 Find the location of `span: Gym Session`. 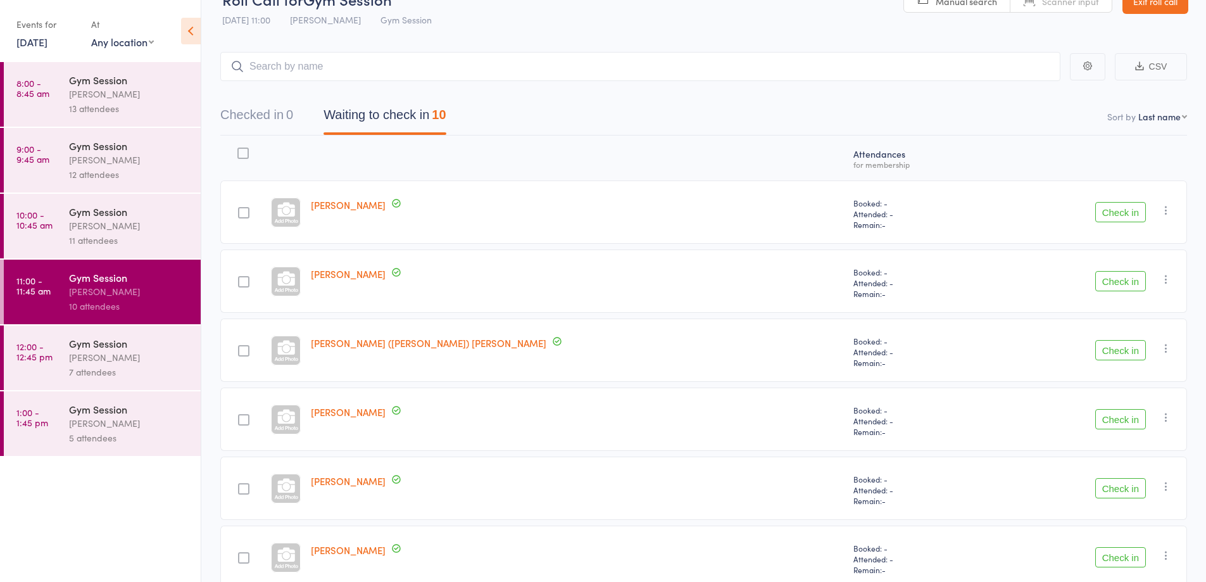

span: Gym Session is located at coordinates (406, 20).